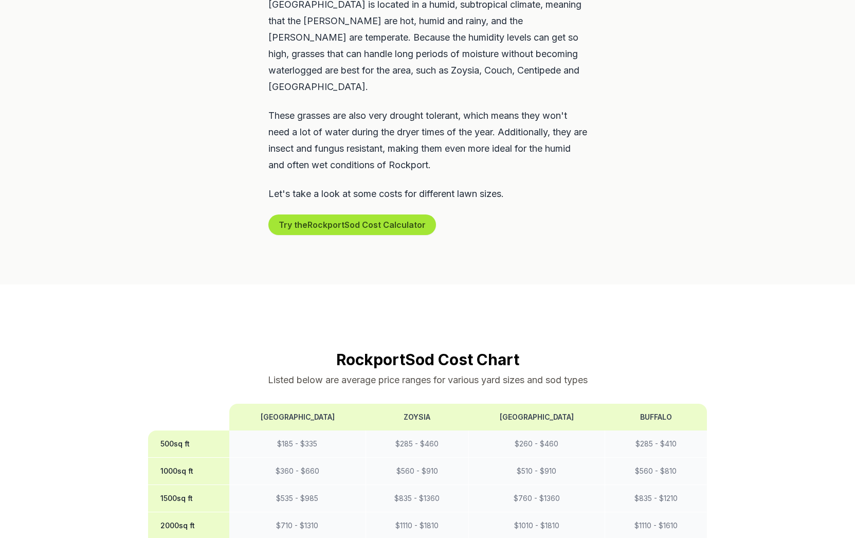 This screenshot has width=855, height=538. What do you see at coordinates (536, 444) in the screenshot?
I see `td: $ 260 - $ 460` at bounding box center [536, 444].